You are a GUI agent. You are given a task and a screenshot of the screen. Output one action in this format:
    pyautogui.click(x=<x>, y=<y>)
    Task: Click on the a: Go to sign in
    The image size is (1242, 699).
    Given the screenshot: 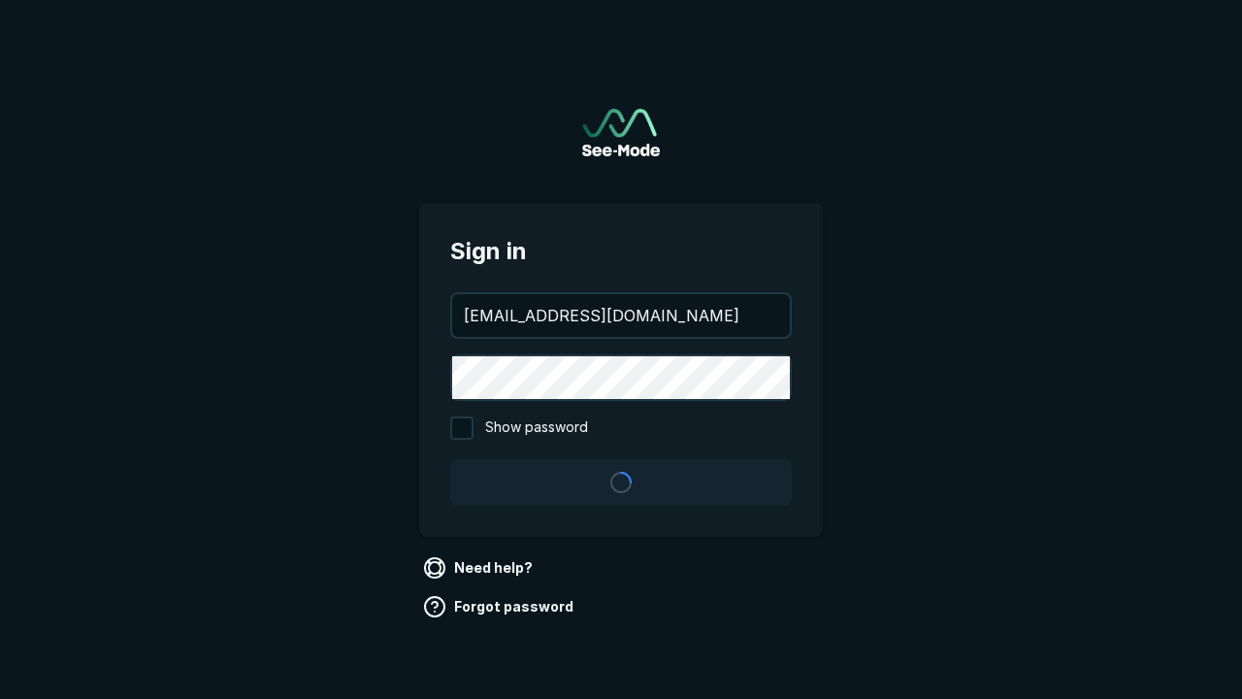 What is the action you would take?
    pyautogui.click(x=621, y=132)
    